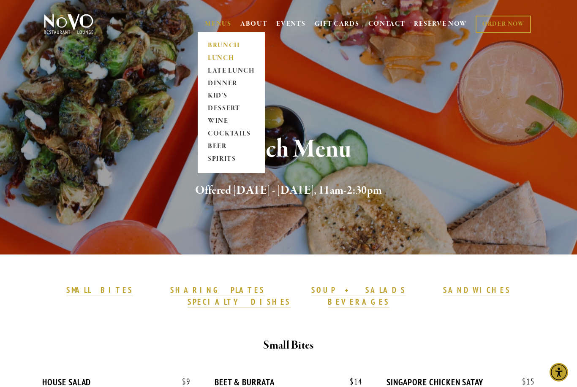  Describe the element at coordinates (231, 46) in the screenshot. I see `a: BRUNCH` at that location.